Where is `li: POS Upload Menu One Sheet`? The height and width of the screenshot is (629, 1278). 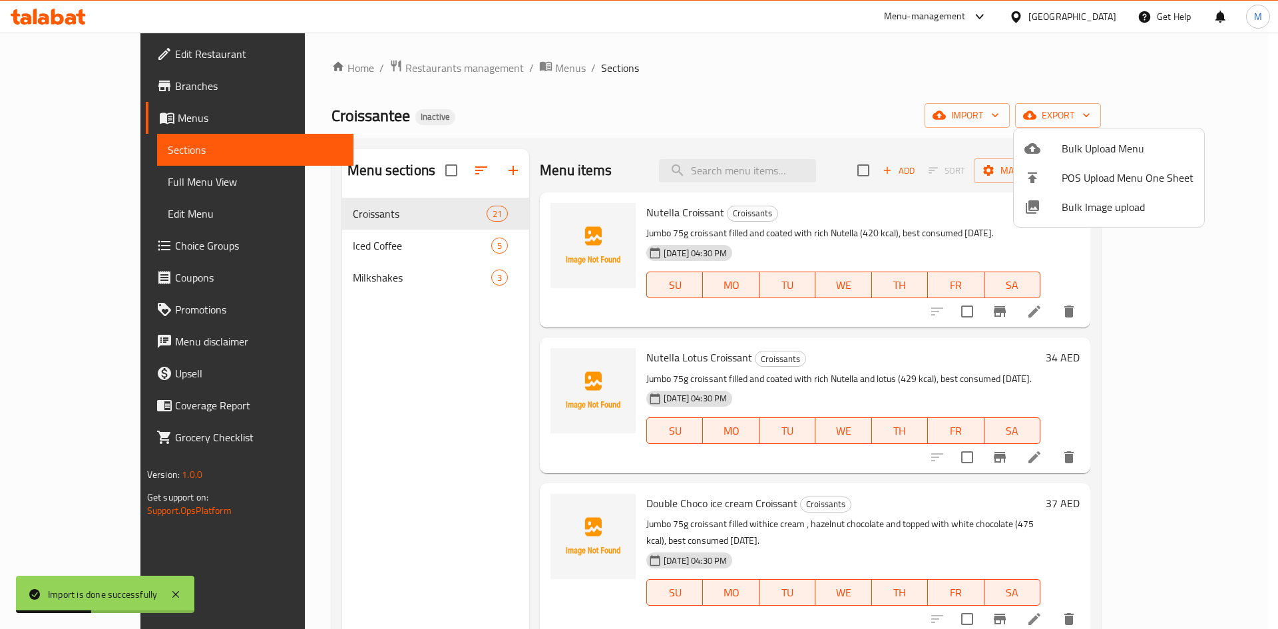 li: POS Upload Menu One Sheet is located at coordinates (1109, 178).